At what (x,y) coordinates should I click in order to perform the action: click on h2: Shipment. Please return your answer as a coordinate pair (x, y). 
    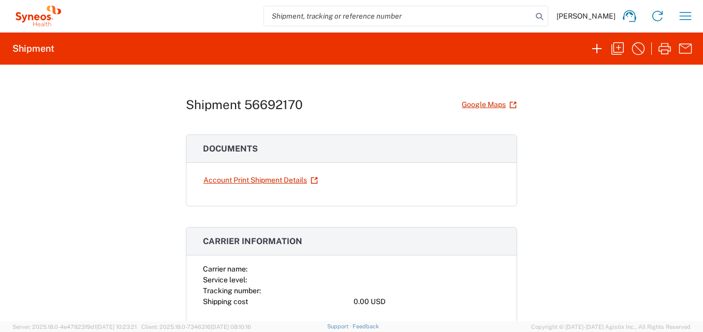
    Looking at the image, I should click on (33, 49).